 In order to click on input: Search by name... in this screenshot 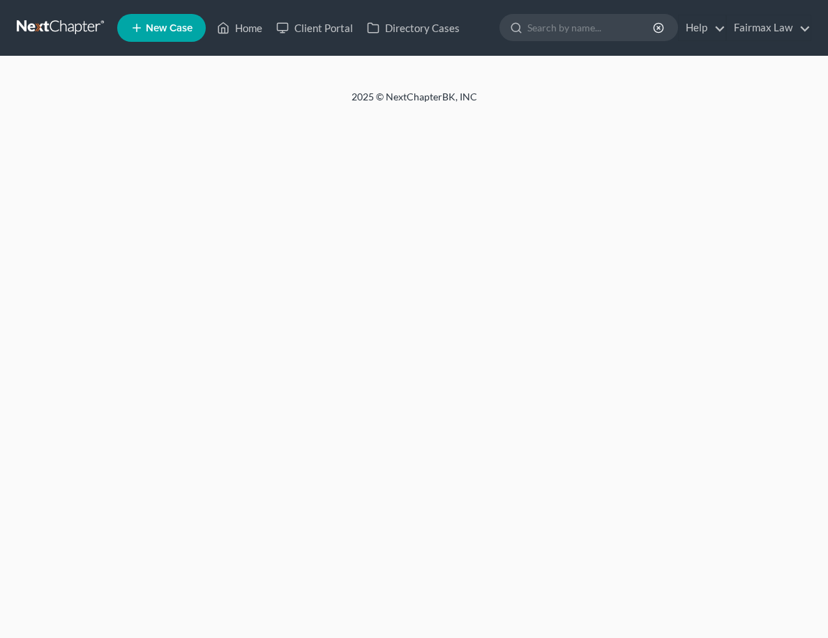, I will do `click(591, 27)`.